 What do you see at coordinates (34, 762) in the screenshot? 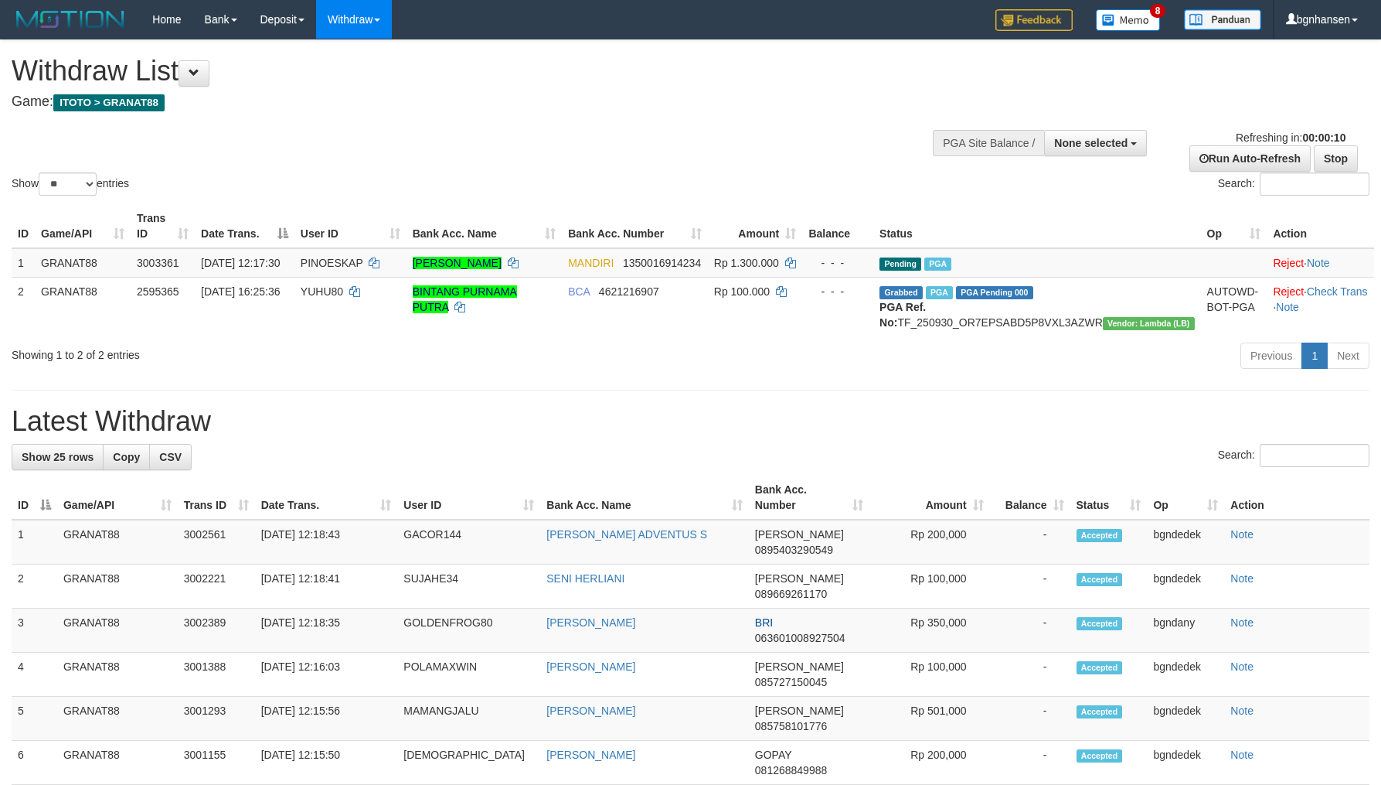
I see `td: 6` at bounding box center [34, 762].